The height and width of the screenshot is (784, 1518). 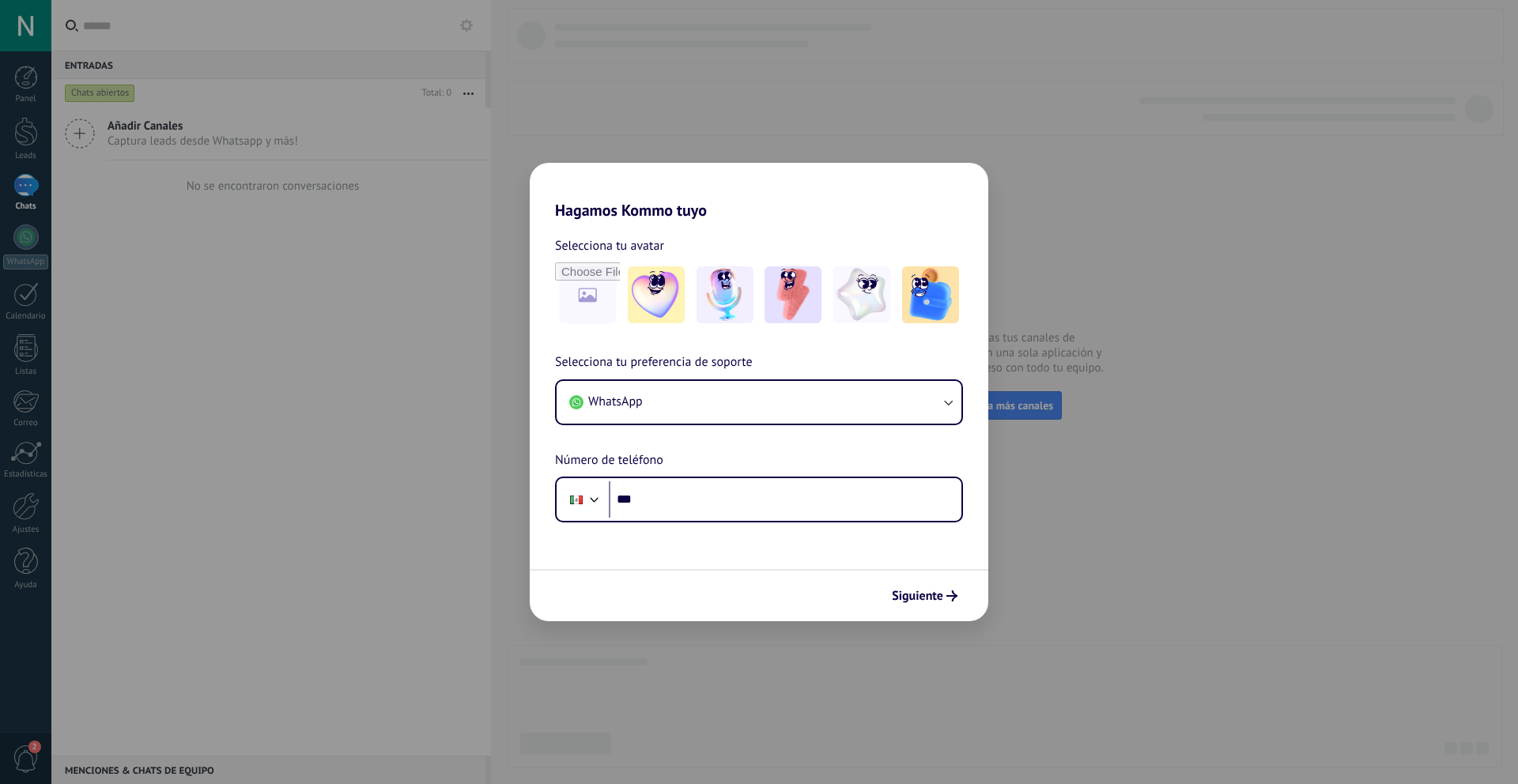 I want to click on h2: Hagamos Kommo tuyo, so click(x=759, y=191).